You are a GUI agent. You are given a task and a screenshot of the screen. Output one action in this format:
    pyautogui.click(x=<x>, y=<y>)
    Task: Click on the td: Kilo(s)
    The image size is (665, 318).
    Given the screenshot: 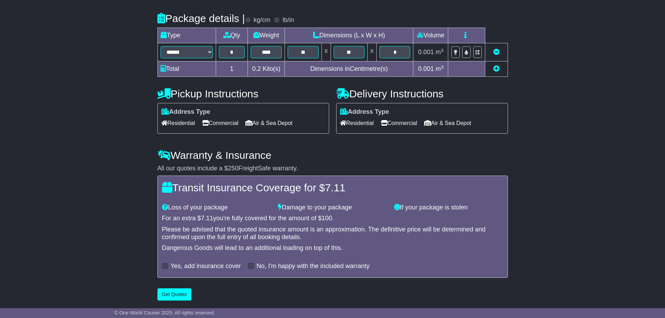 What is the action you would take?
    pyautogui.click(x=266, y=69)
    